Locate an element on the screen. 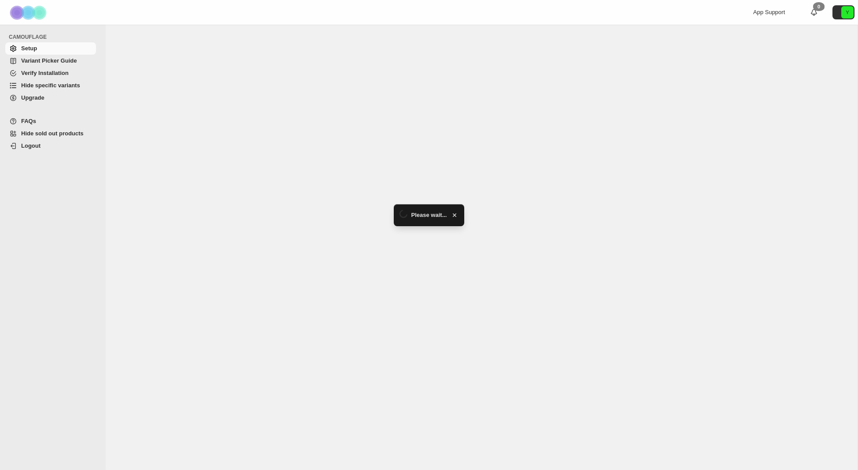 The width and height of the screenshot is (858, 470). span: FAQs is located at coordinates (29, 121).